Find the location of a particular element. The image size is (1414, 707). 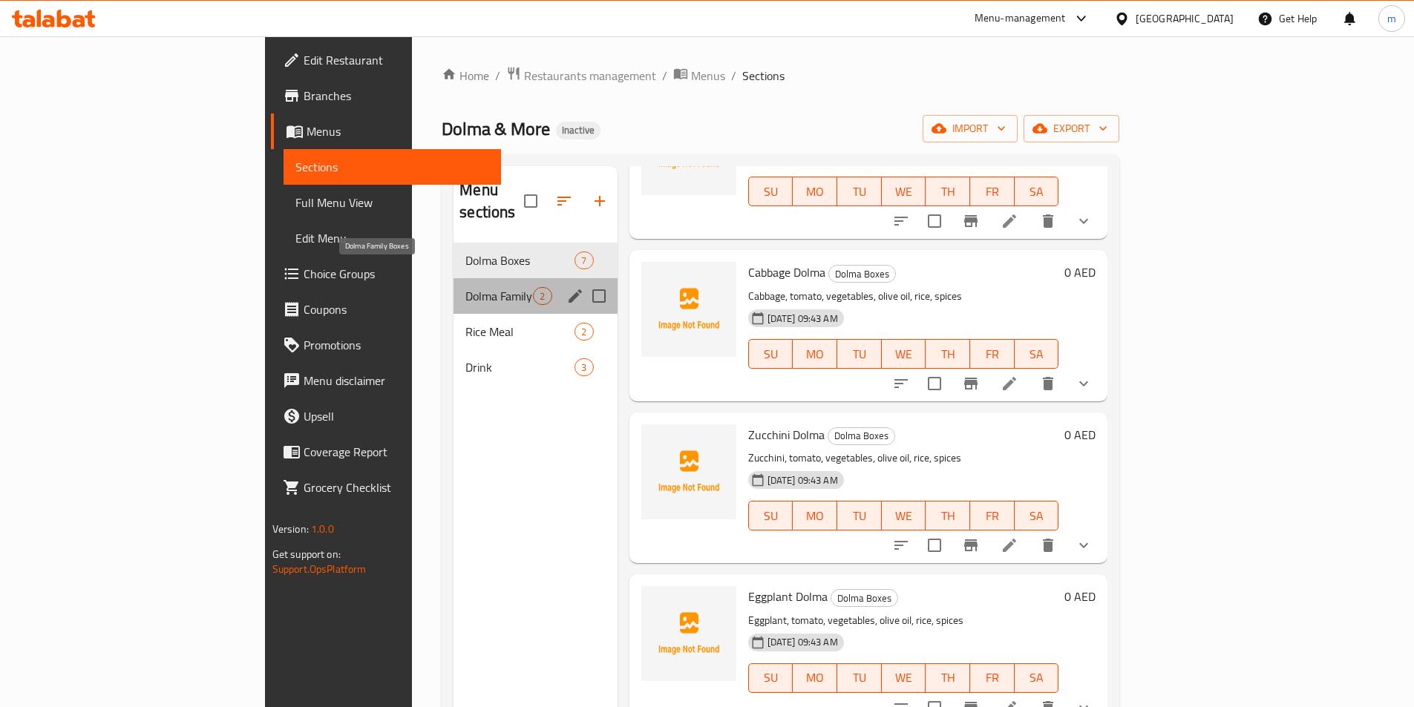

span: Dolma Family Boxes is located at coordinates (499, 296).